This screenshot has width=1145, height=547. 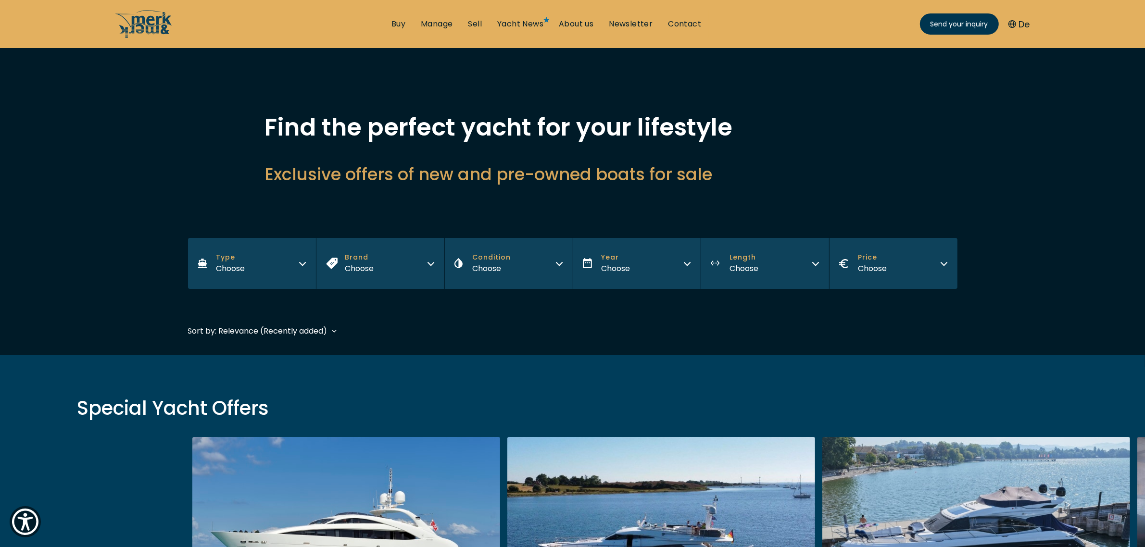 What do you see at coordinates (684, 24) in the screenshot?
I see `a: Contact` at bounding box center [684, 24].